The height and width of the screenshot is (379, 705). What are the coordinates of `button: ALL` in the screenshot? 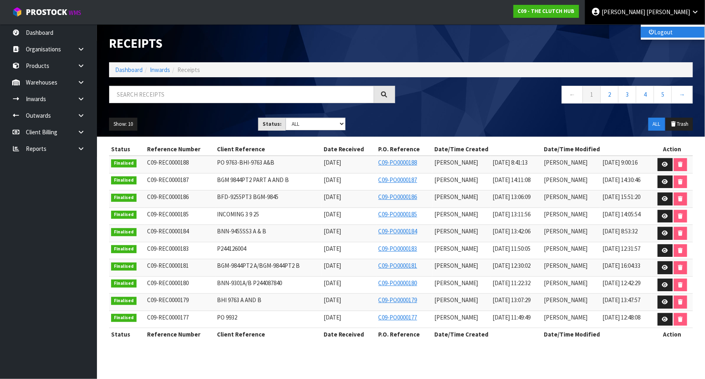 It's located at (657, 124).